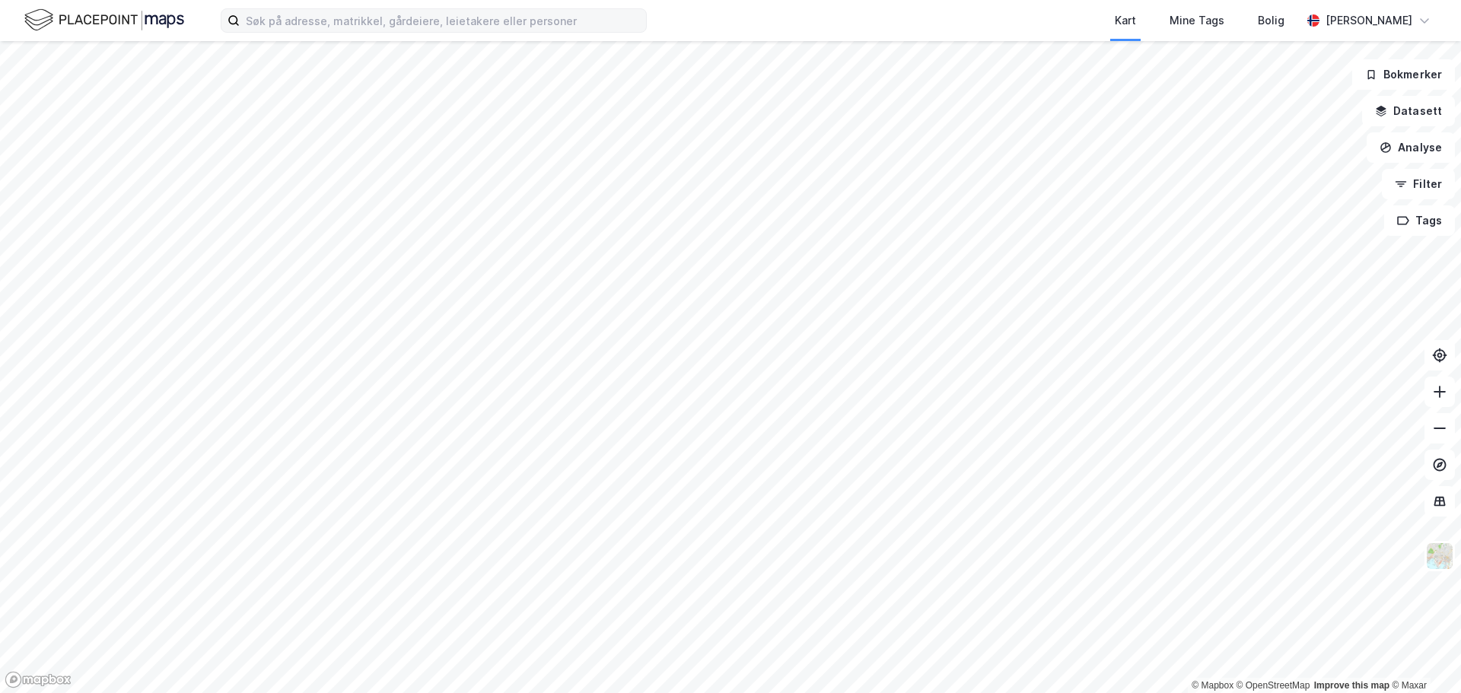 The width and height of the screenshot is (1461, 693). What do you see at coordinates (1271, 21) in the screenshot?
I see `div: Bolig` at bounding box center [1271, 21].